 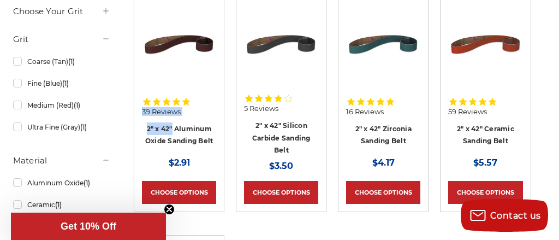 What do you see at coordinates (62, 204) in the screenshot?
I see `a: Ceramic` at bounding box center [62, 204].